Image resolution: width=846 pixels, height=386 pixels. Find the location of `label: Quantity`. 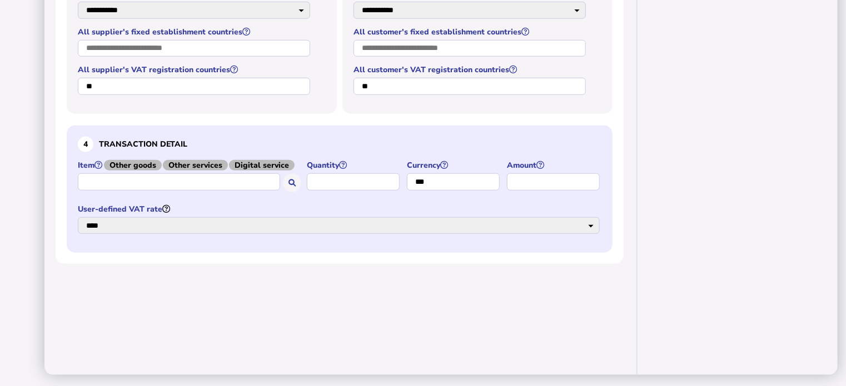

label: Quantity is located at coordinates (354, 165).